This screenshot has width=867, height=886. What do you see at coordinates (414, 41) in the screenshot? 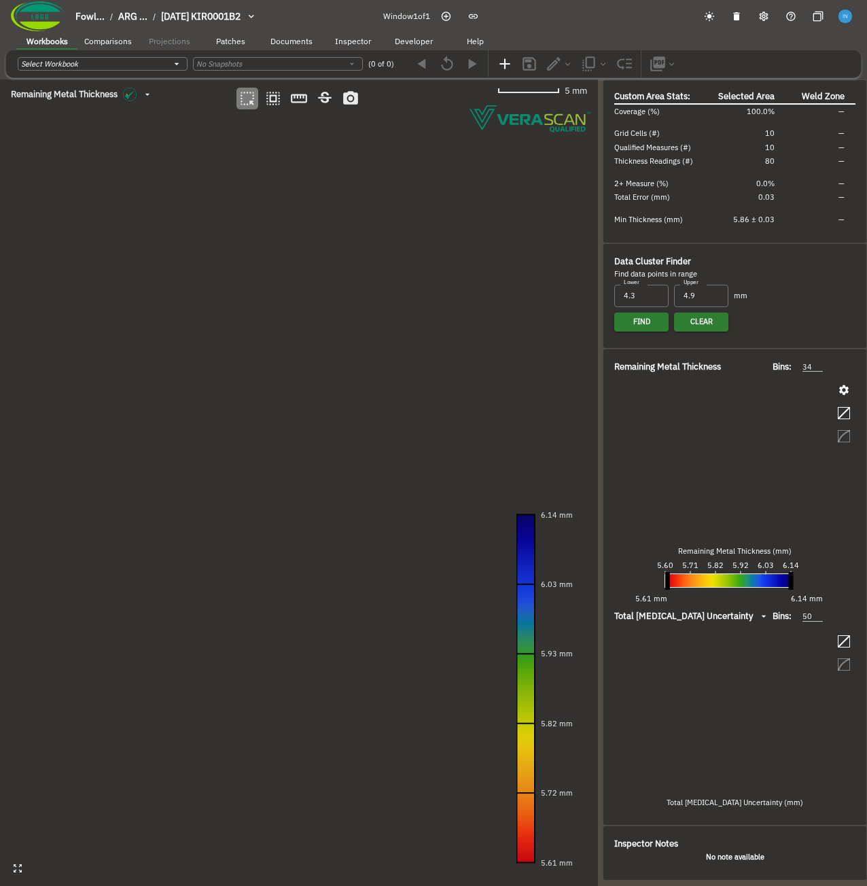
I see `span: Developer` at bounding box center [414, 41].